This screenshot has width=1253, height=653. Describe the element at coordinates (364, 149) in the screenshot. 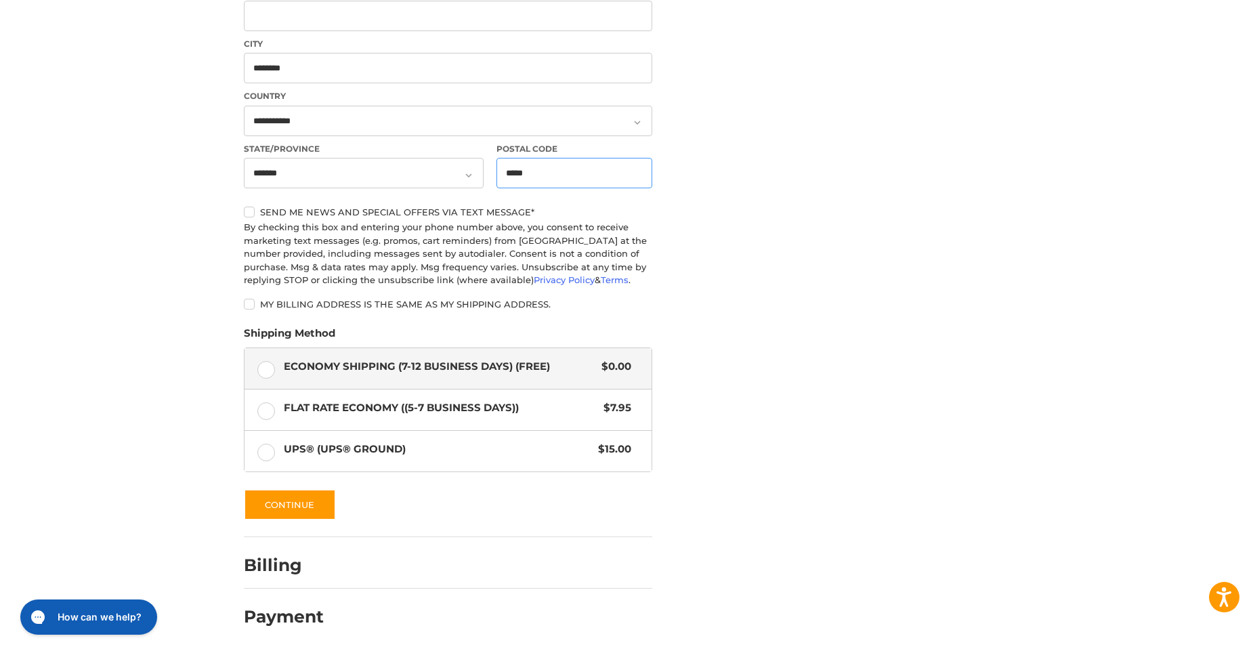

I see `label: State/Province` at that location.